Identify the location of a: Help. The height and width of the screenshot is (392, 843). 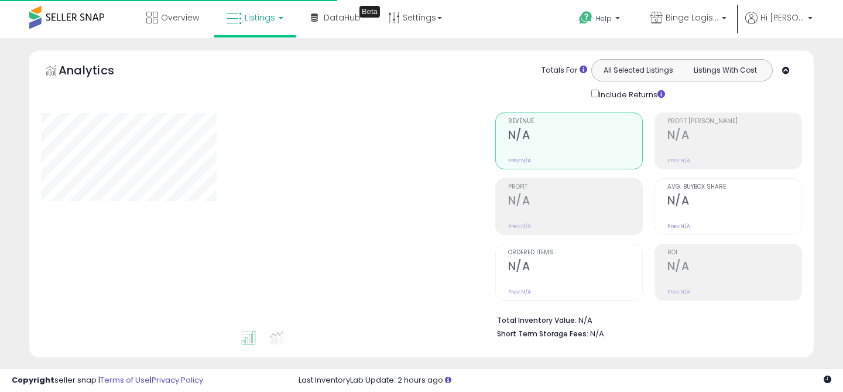
(601, 20).